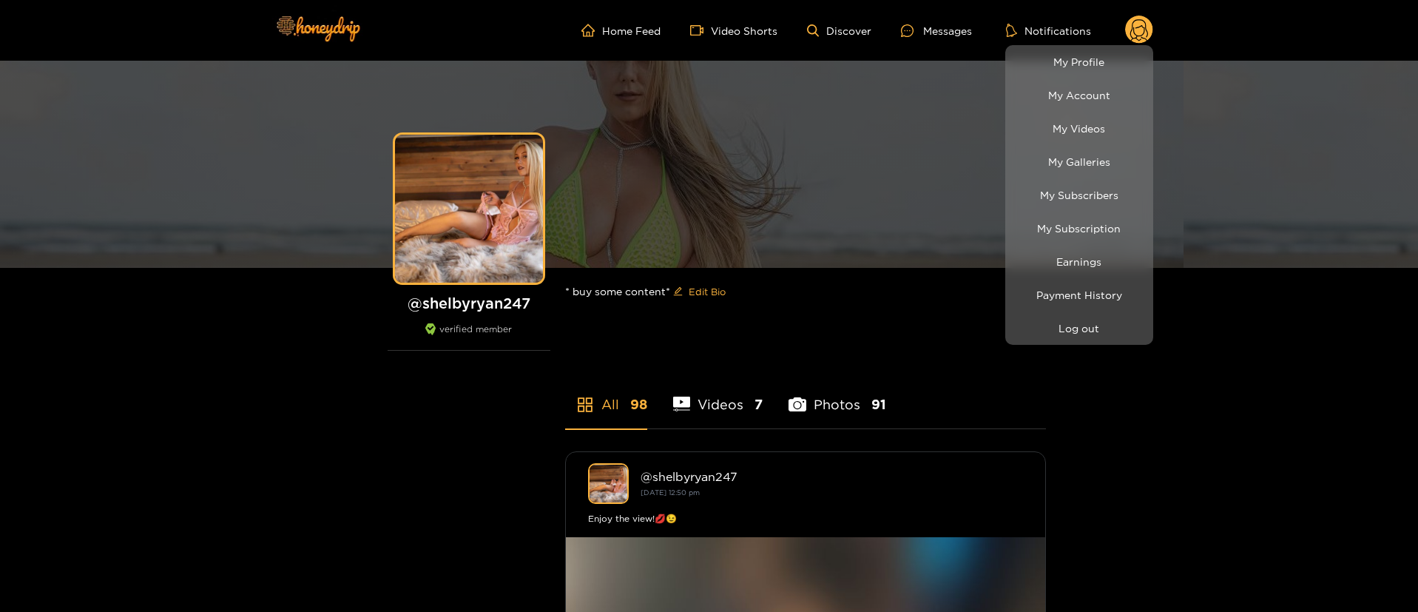  Describe the element at coordinates (1079, 161) in the screenshot. I see `a: My Galleries` at that location.